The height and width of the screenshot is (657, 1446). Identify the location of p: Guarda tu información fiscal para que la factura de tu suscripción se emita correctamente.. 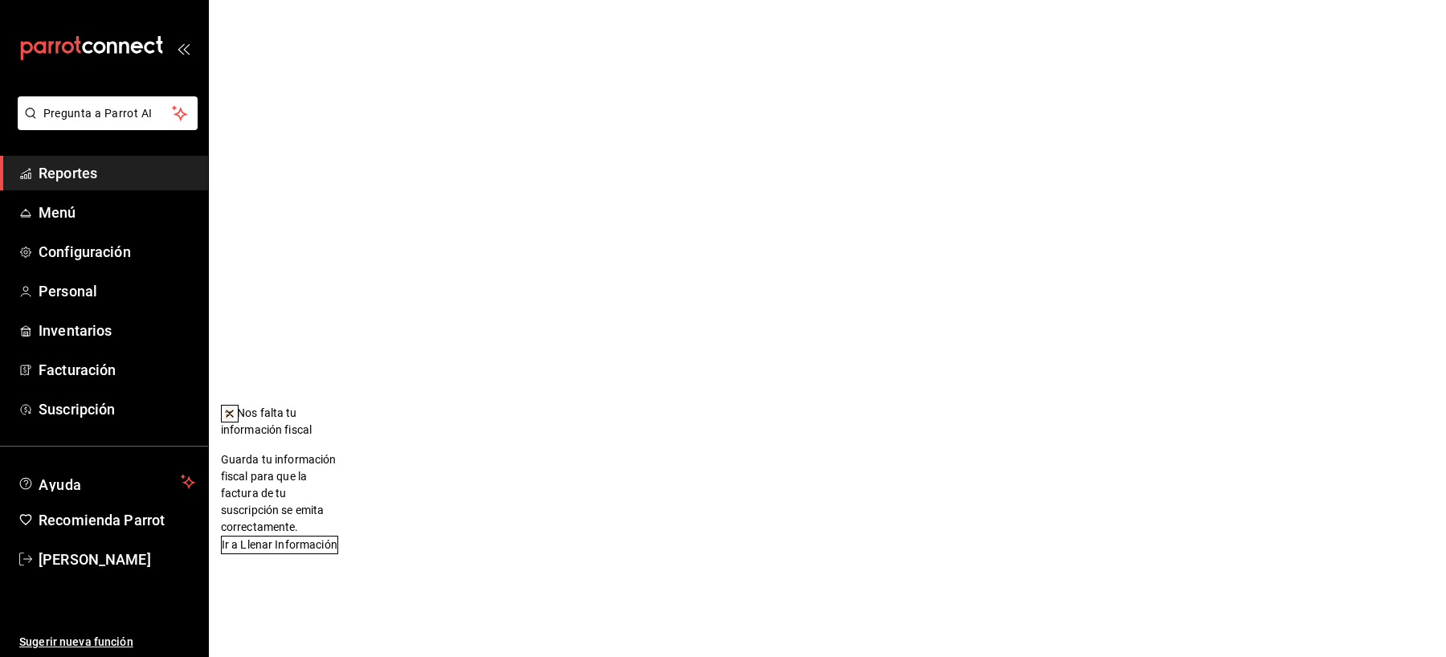
(280, 493).